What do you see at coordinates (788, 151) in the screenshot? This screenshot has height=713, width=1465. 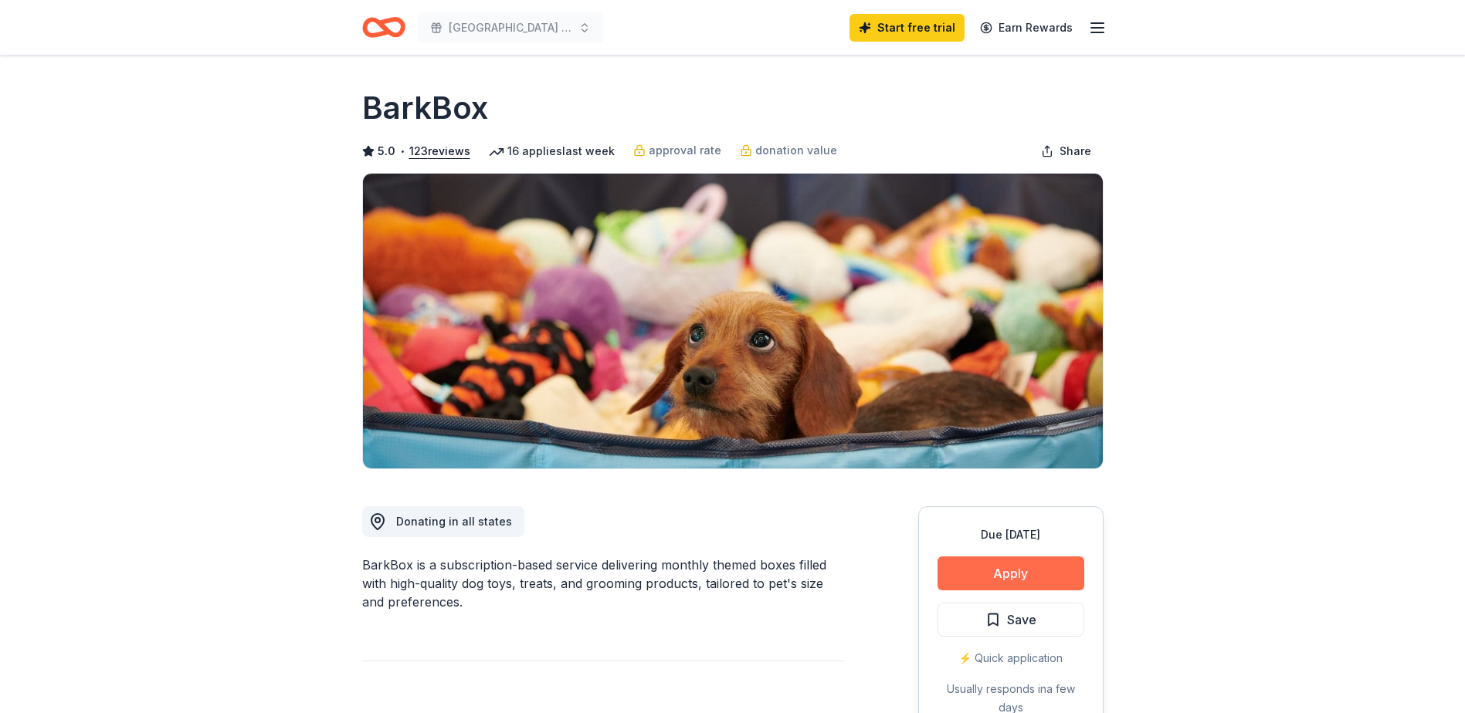 I see `a: donation value` at bounding box center [788, 151].